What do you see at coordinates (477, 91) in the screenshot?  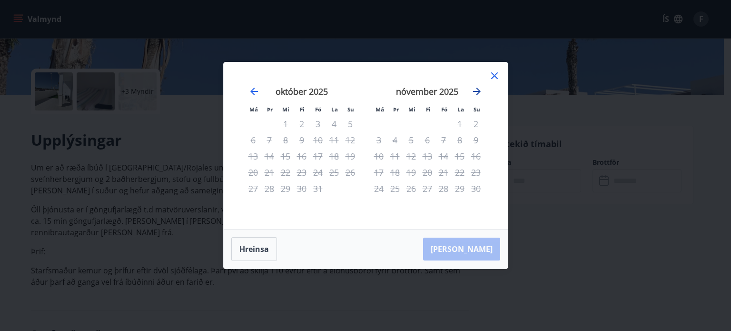 I see `div: Move forward to switch to the next month.` at bounding box center [477, 91].